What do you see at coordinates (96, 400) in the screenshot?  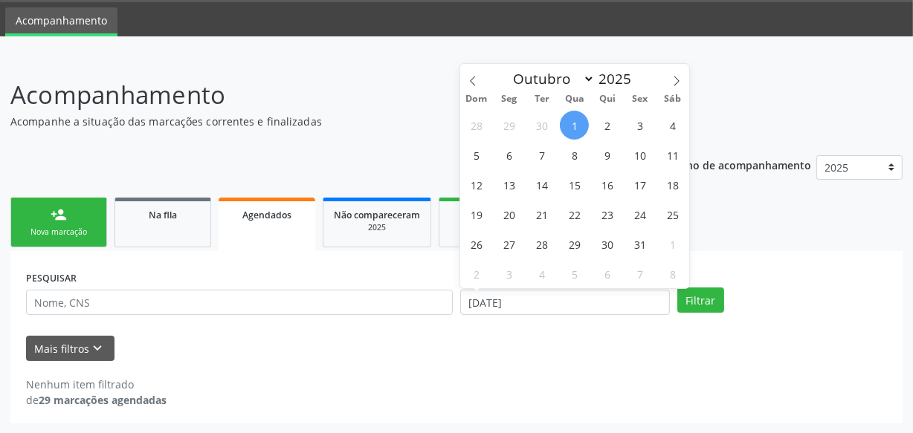 I see `div: de` at bounding box center [96, 400].